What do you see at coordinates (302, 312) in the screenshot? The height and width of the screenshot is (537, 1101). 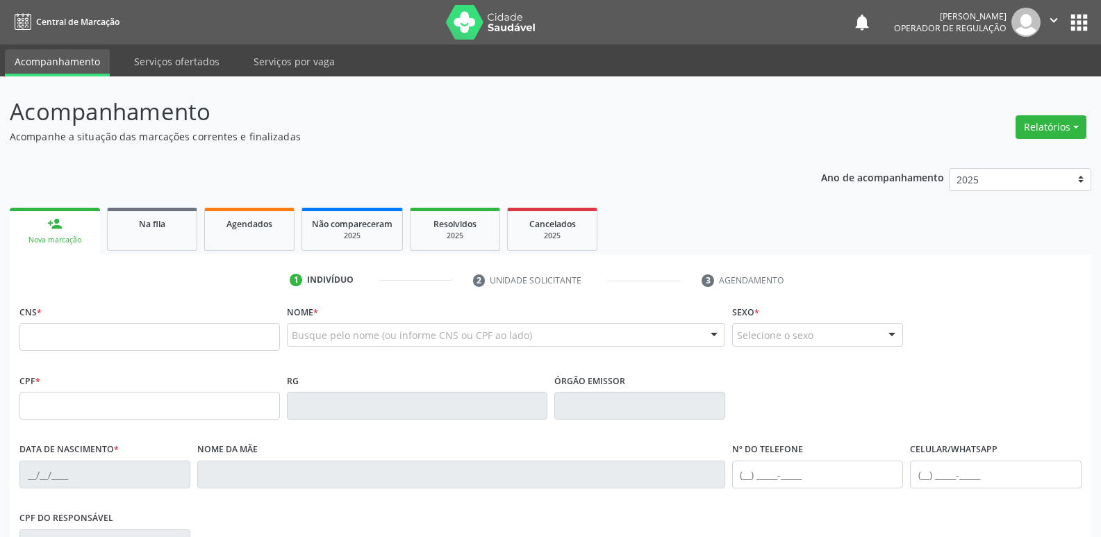 I see `label: Nome` at bounding box center [302, 312].